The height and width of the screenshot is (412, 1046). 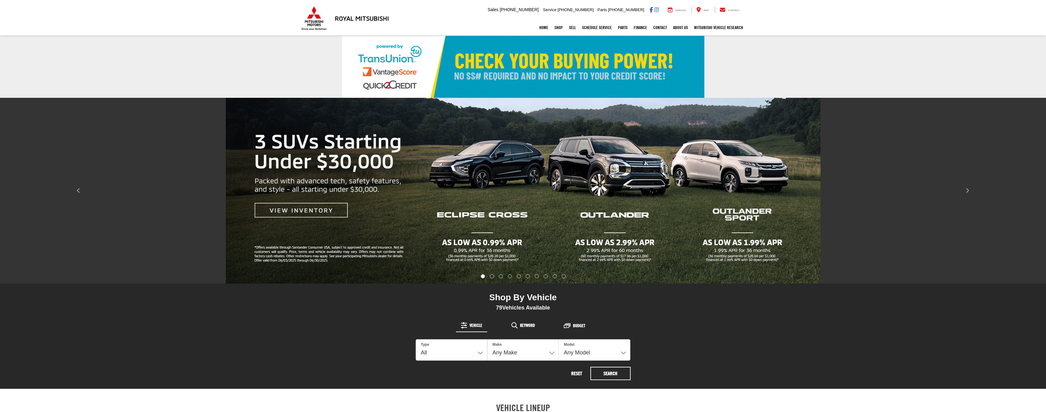 What do you see at coordinates (497, 345) in the screenshot?
I see `label: Make` at bounding box center [497, 345].